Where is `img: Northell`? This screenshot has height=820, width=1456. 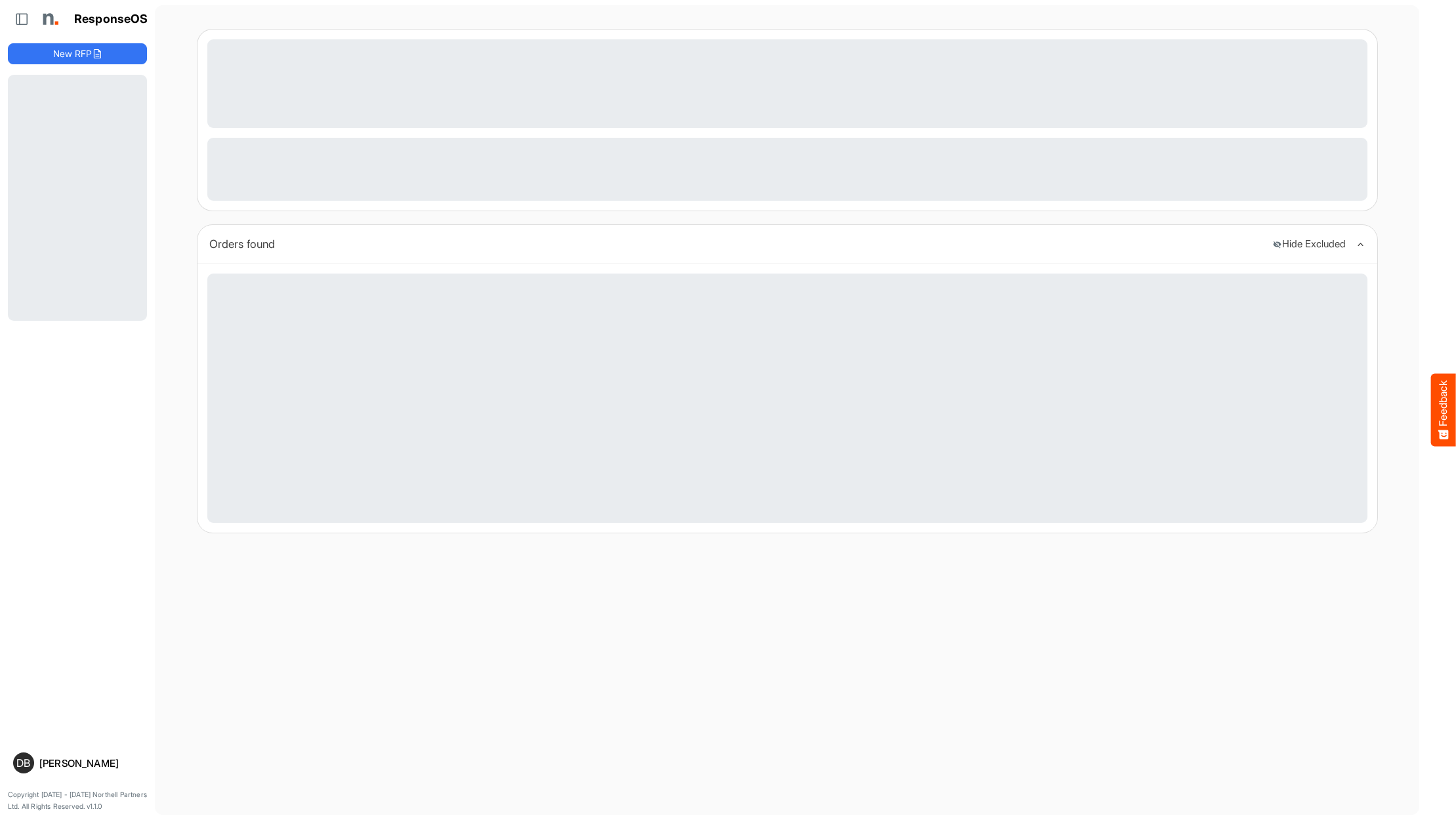
img: Northell is located at coordinates (49, 19).